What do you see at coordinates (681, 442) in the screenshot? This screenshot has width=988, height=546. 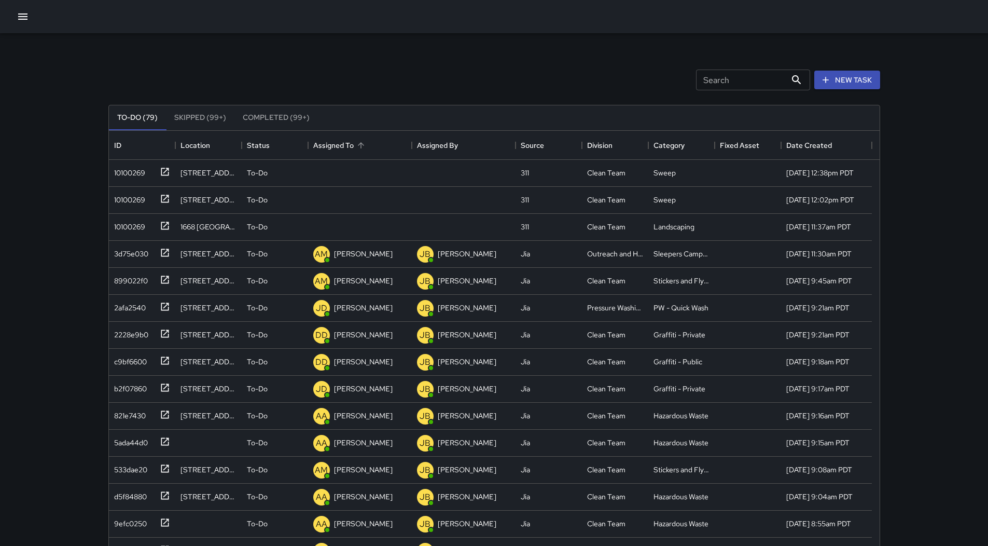 I see `div: Hazardous Waste` at bounding box center [681, 442].